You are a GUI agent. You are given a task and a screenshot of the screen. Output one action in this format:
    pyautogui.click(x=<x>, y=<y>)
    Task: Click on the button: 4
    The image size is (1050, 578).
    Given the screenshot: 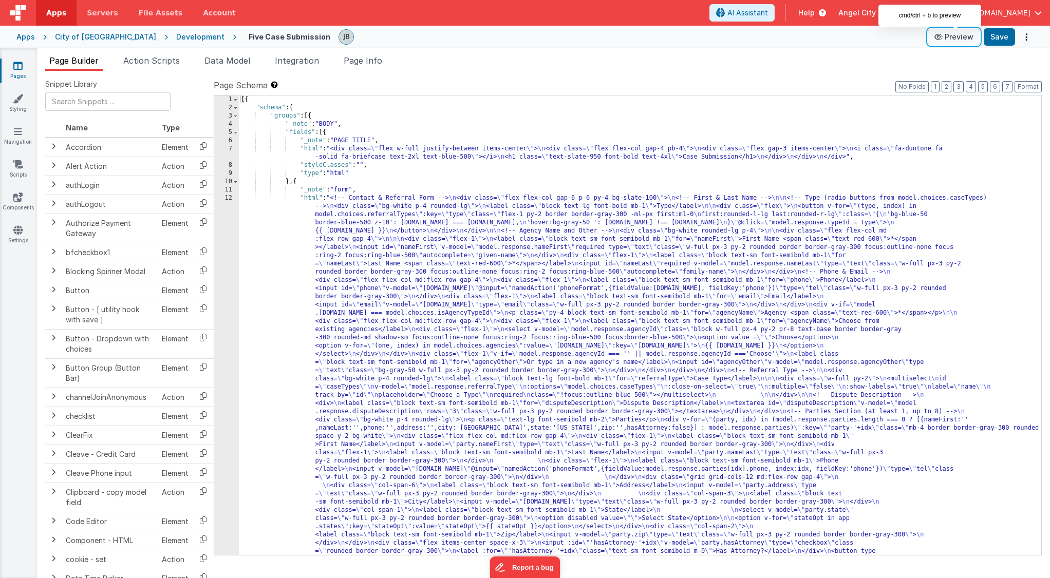 What is the action you would take?
    pyautogui.click(x=971, y=87)
    